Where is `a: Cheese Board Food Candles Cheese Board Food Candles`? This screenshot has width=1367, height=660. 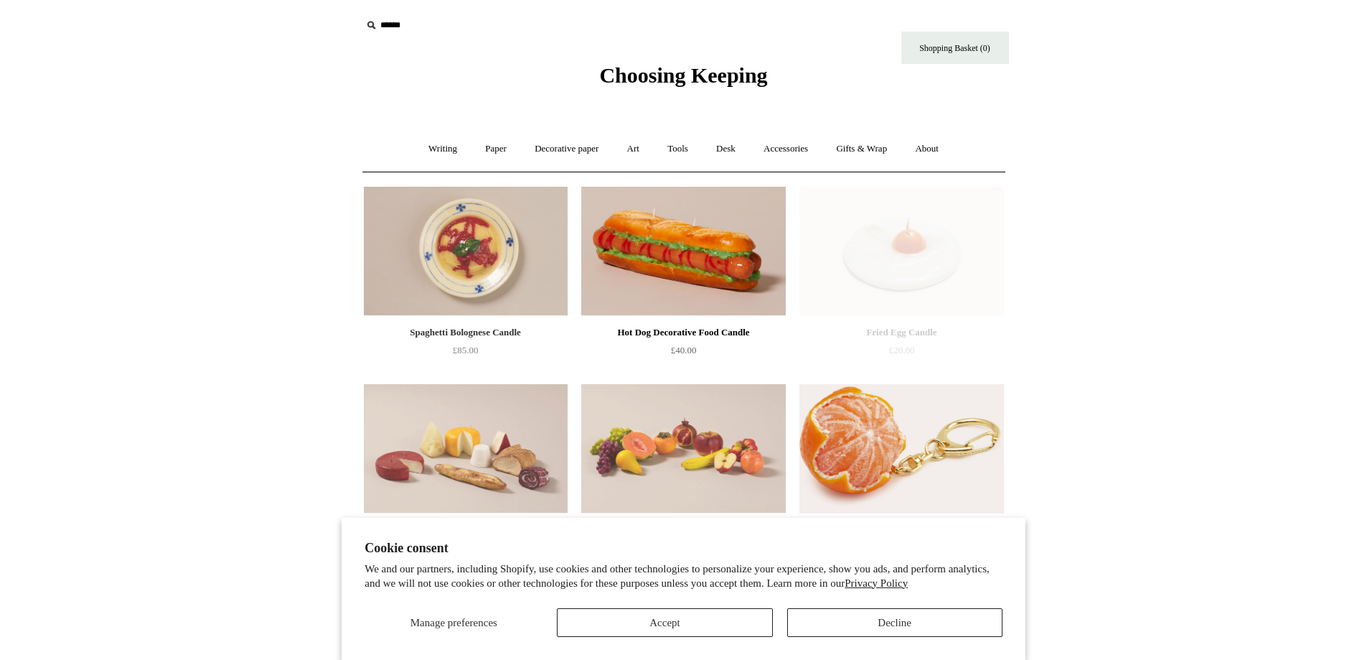
a: Cheese Board Food Candles Cheese Board Food Candles is located at coordinates (466, 449).